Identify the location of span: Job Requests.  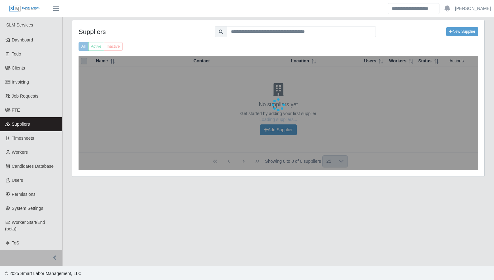
(25, 96).